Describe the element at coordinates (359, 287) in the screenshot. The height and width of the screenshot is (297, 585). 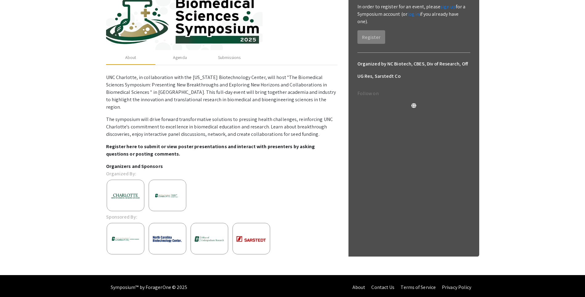
I see `a: About` at that location.